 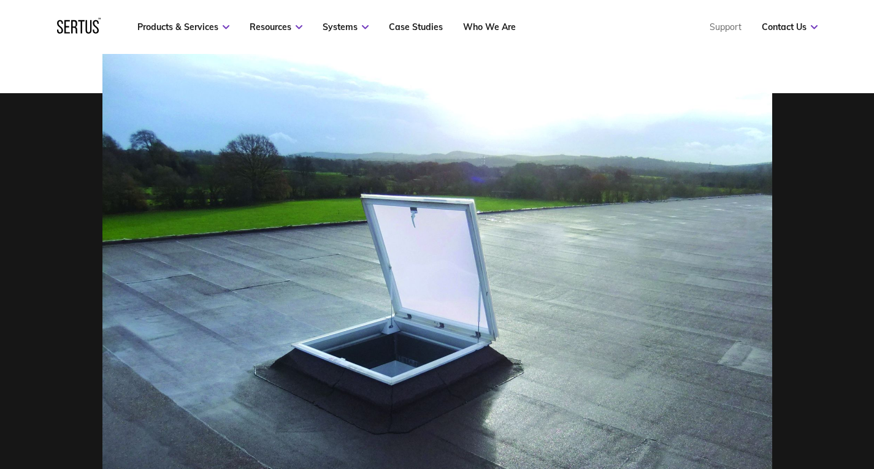 I want to click on div: Chat Widget, so click(x=764, y=398).